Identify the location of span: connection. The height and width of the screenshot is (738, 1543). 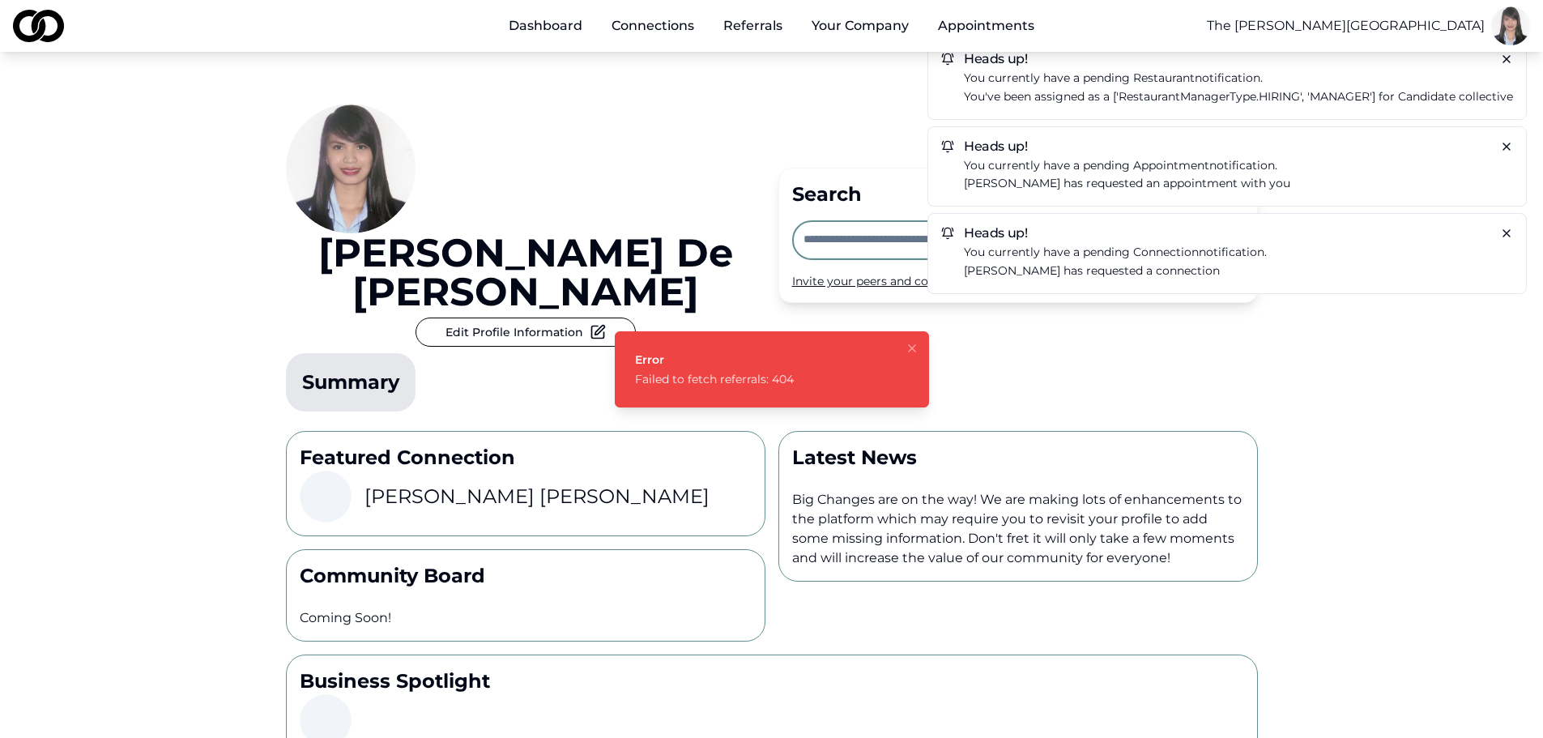
(1166, 252).